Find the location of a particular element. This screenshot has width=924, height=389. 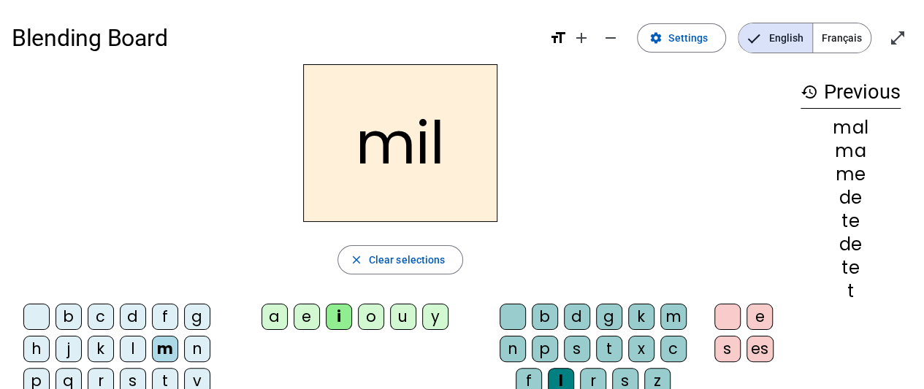

mat-icon: close is located at coordinates (357, 260).